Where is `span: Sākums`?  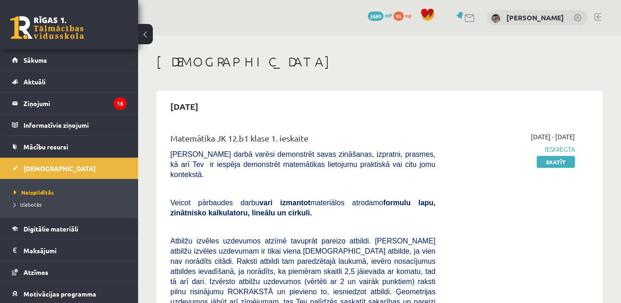
span: Sākums is located at coordinates (35, 60).